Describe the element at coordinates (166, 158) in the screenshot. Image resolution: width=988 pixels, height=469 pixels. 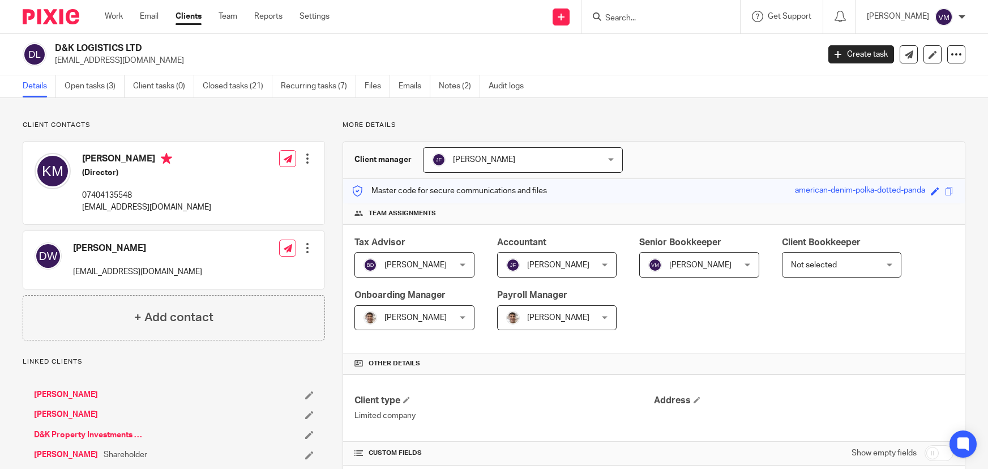
I see `i: Primary` at that location.